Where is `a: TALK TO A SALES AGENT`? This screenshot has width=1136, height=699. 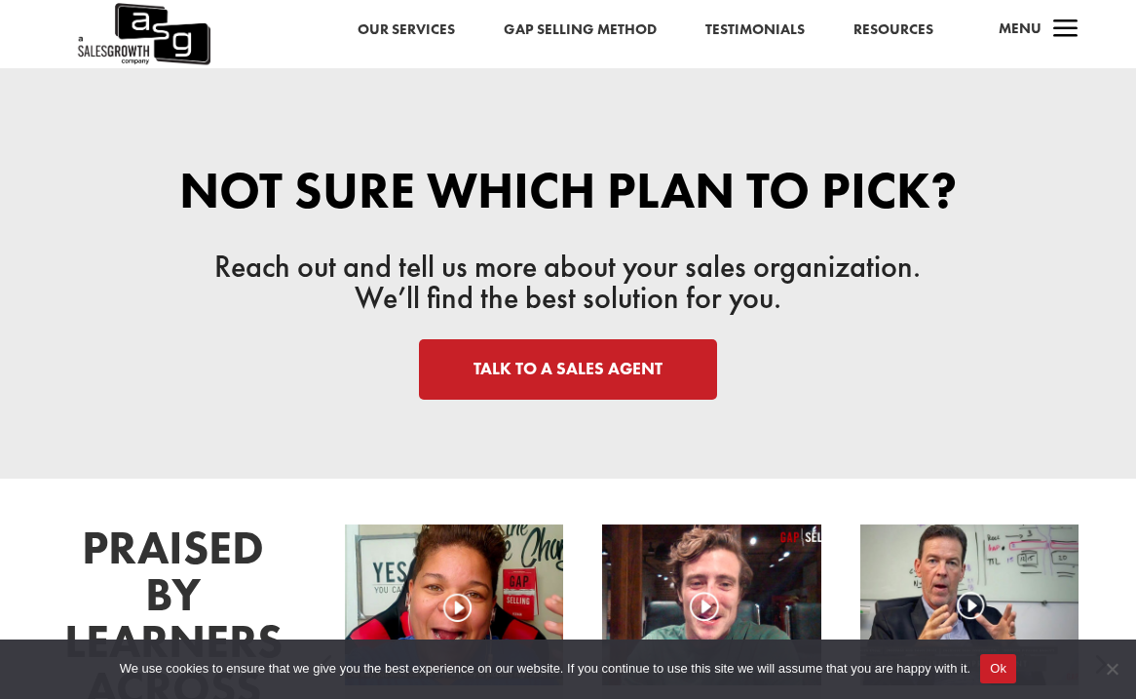
a: TALK TO A SALES AGENT is located at coordinates (568, 369).